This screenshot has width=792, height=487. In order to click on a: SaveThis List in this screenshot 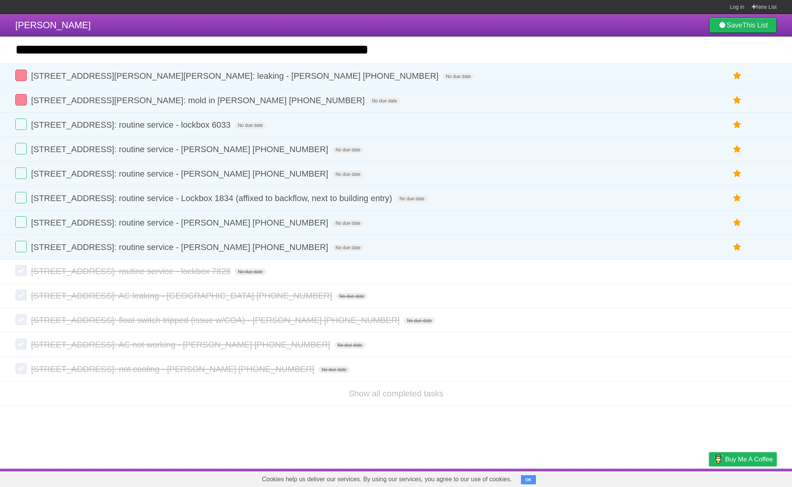, I will do `click(742, 25)`.